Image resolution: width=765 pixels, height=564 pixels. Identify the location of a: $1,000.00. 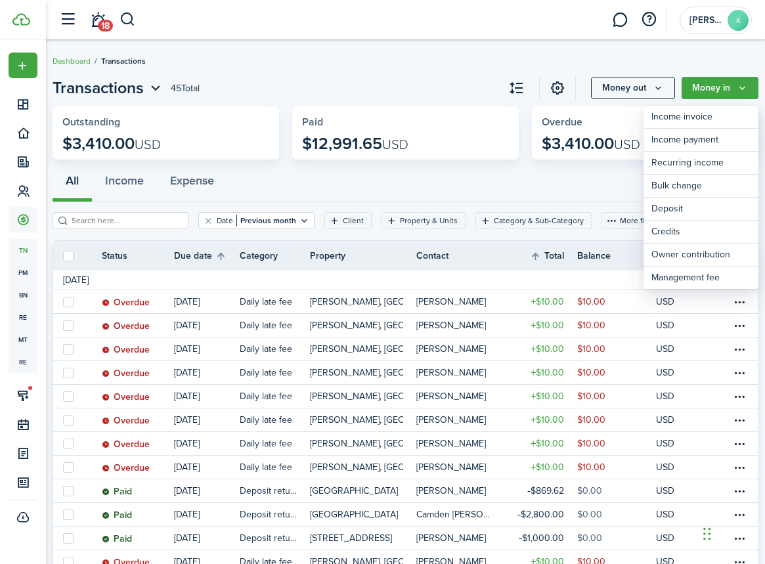
(538, 538).